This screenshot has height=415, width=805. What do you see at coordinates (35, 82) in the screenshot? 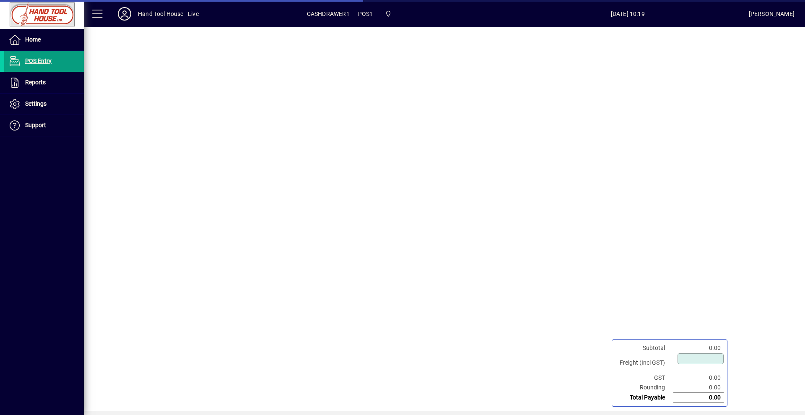
I see `span: Reports` at bounding box center [35, 82].